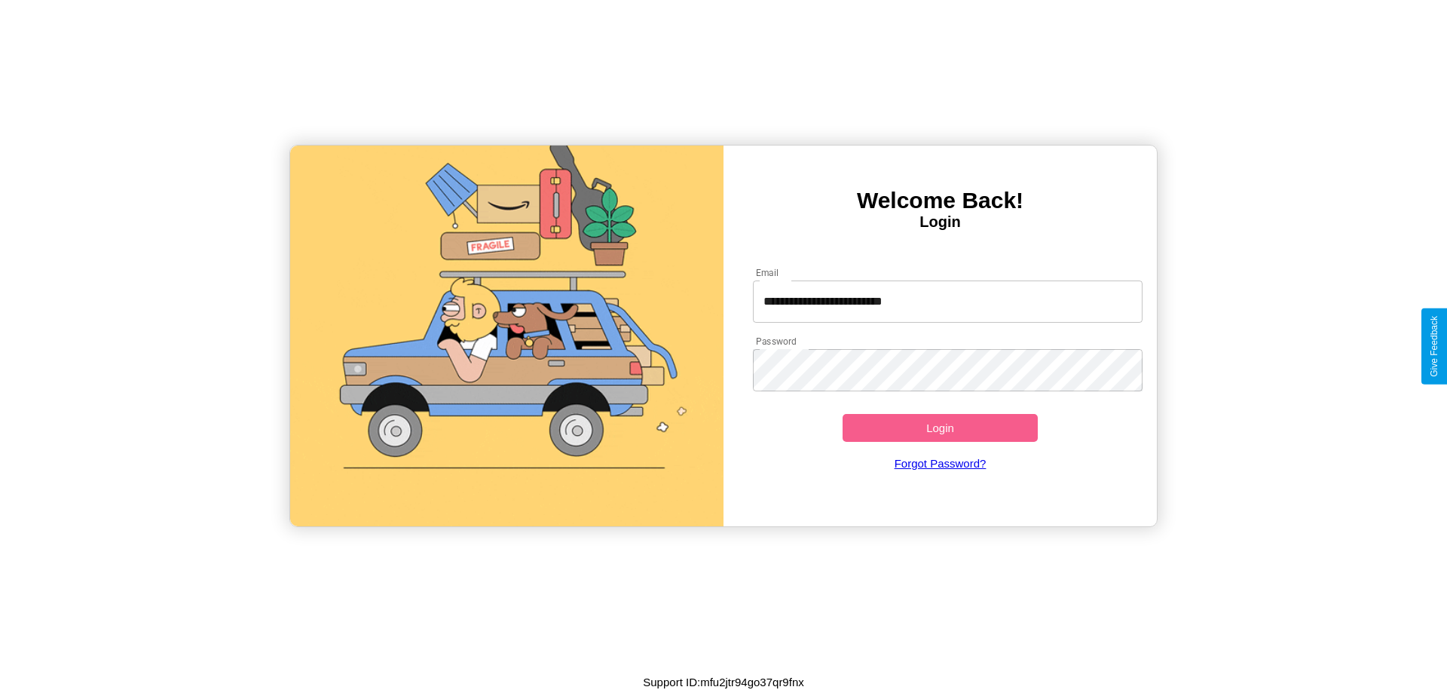 The height and width of the screenshot is (693, 1447). What do you see at coordinates (940, 222) in the screenshot?
I see `h4: Login` at bounding box center [940, 222].